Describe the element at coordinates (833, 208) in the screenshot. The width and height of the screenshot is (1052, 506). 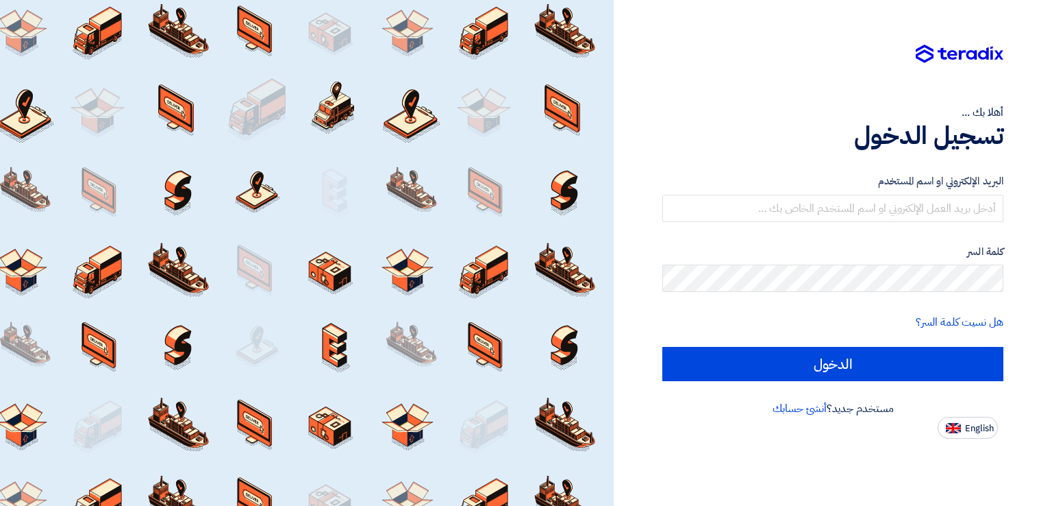
I see `input: أدخل بريد العمل الإلكتروني او اسم المستخدم الخاص بك ...` at that location.